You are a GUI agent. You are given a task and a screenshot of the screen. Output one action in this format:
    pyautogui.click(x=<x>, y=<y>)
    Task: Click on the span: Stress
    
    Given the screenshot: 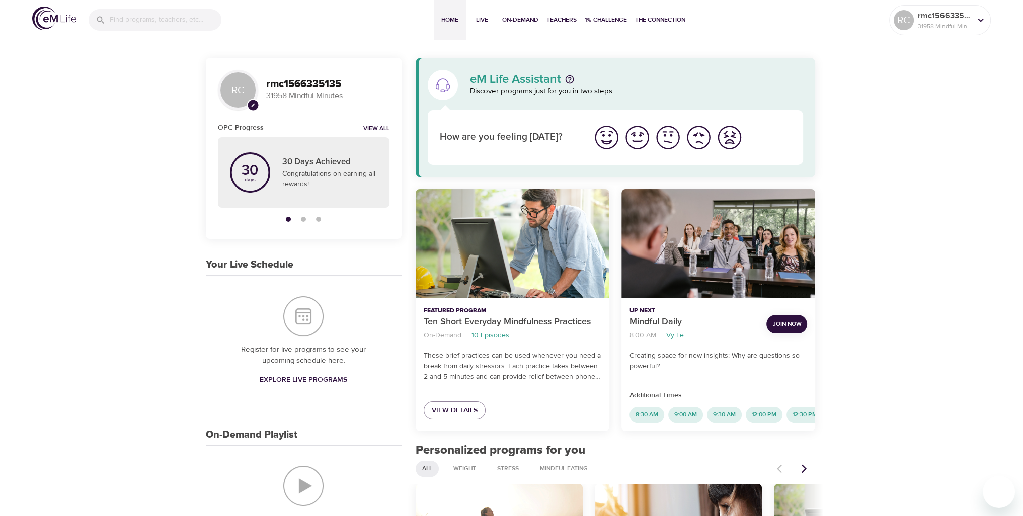 What is the action you would take?
    pyautogui.click(x=508, y=468)
    